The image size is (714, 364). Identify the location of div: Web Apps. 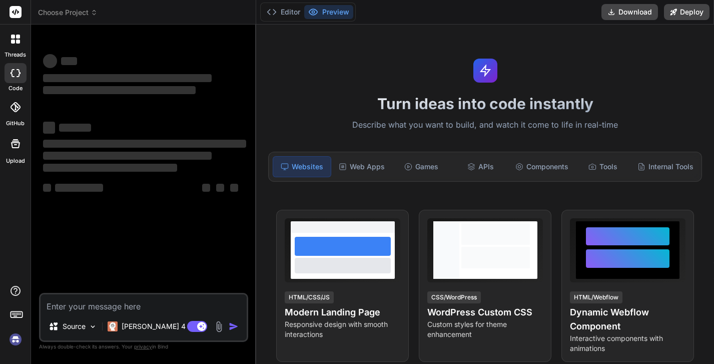
(362, 167).